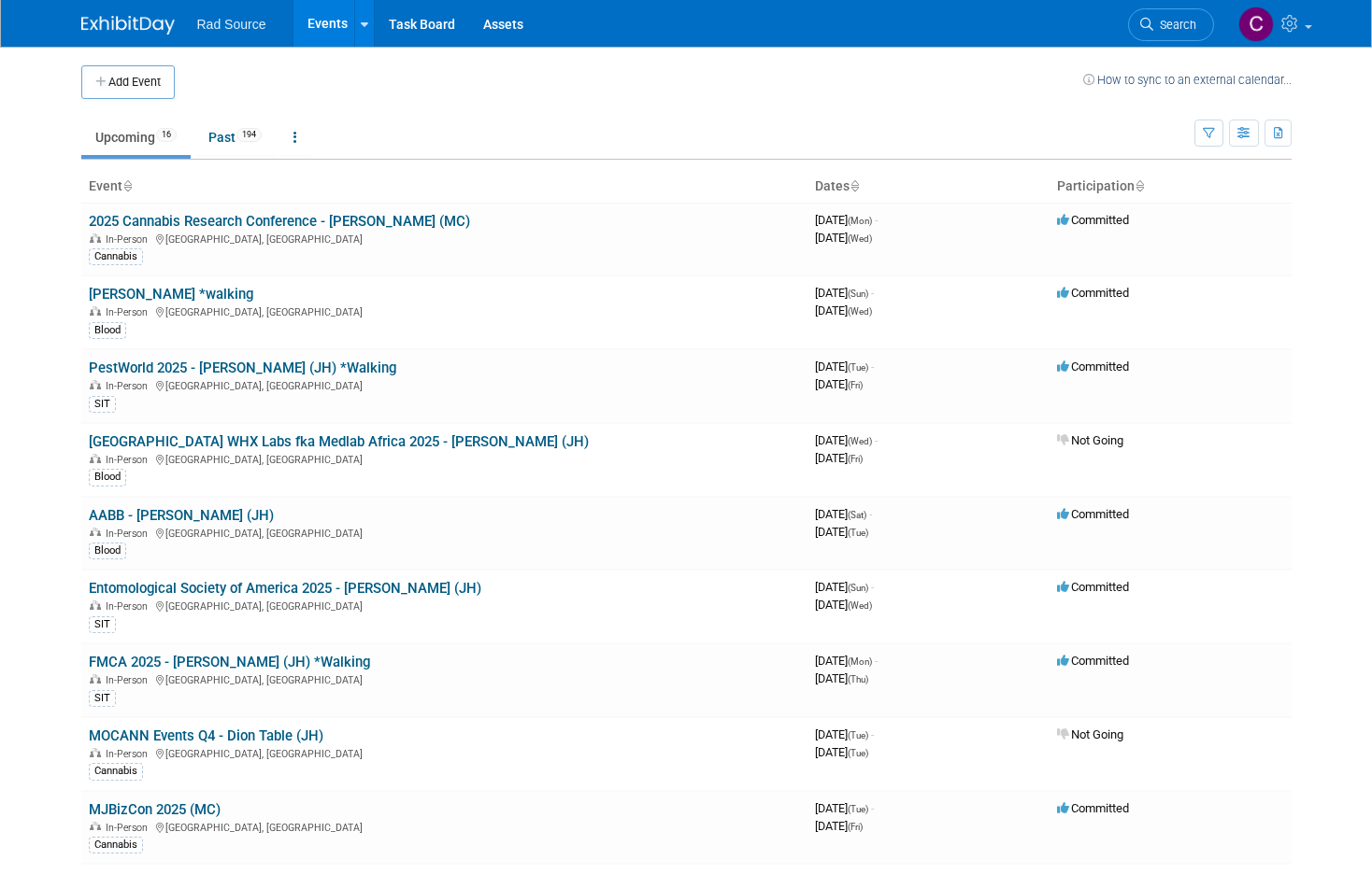 This screenshot has height=874, width=1372. What do you see at coordinates (1175, 24) in the screenshot?
I see `span: Search` at bounding box center [1175, 24].